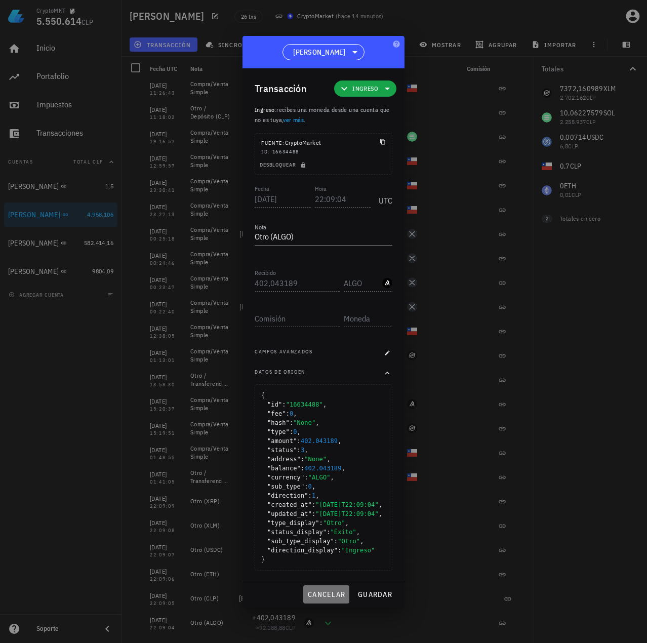  I want to click on button: Desbloquear, so click(284, 165).